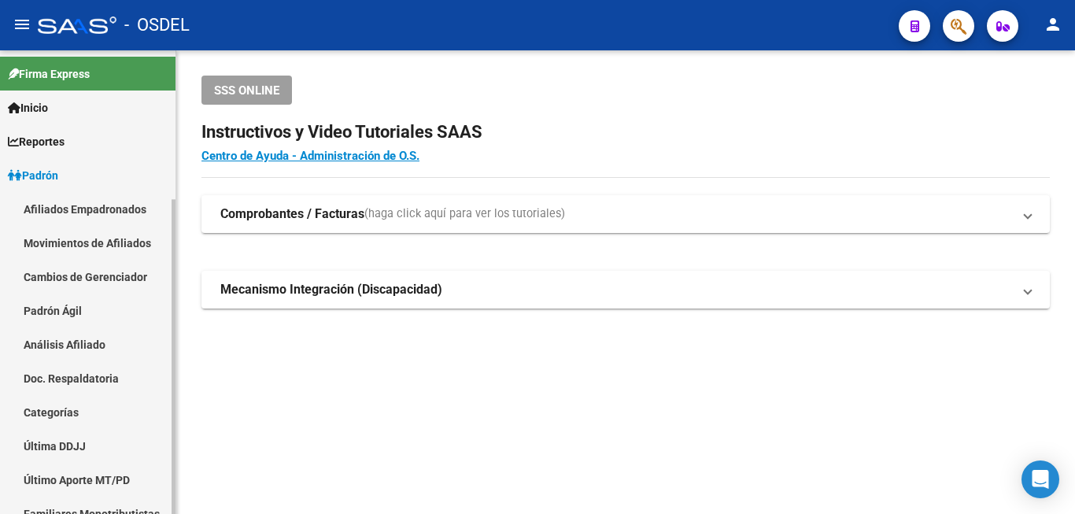  What do you see at coordinates (626, 290) in the screenshot?
I see `mat-expansion-panel-header: Mecanismo Integración (Discapacidad)` at bounding box center [626, 290].